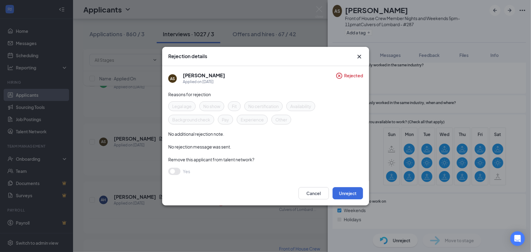  I want to click on span: Rejected, so click(354, 79).